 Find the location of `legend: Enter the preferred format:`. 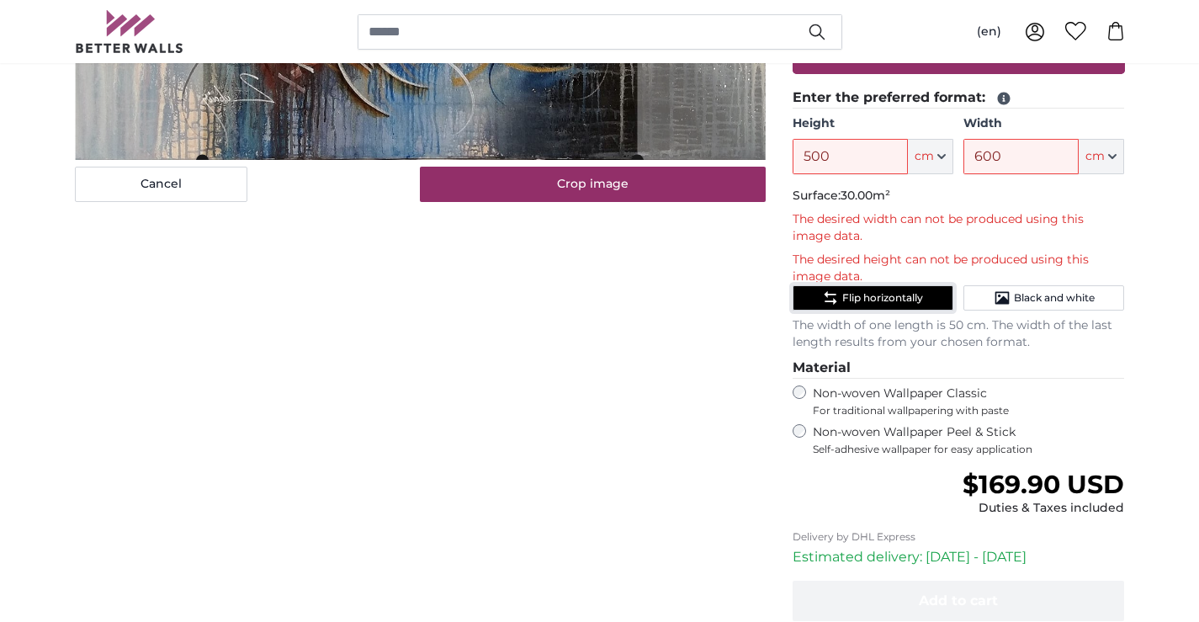

legend: Enter the preferred format: is located at coordinates (959, 98).